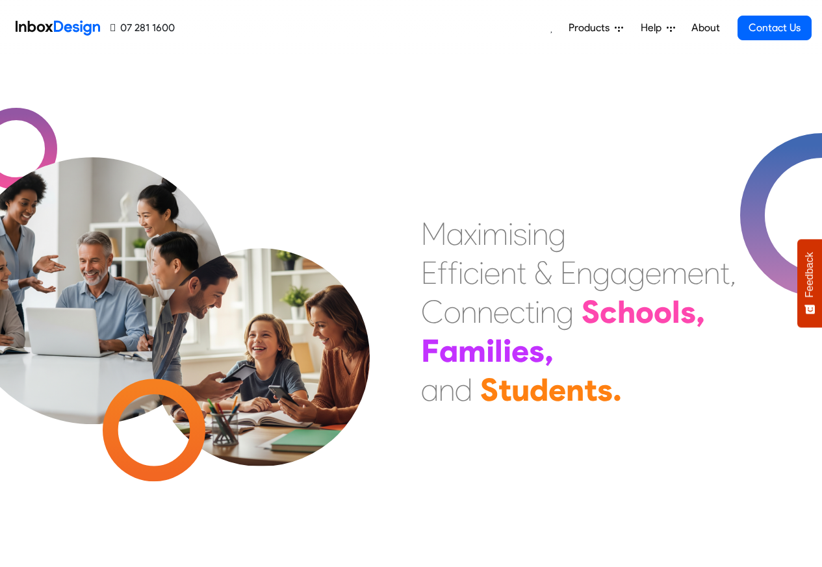 The height and width of the screenshot is (567, 822). What do you see at coordinates (626, 312) in the screenshot?
I see `div: h` at bounding box center [626, 312].